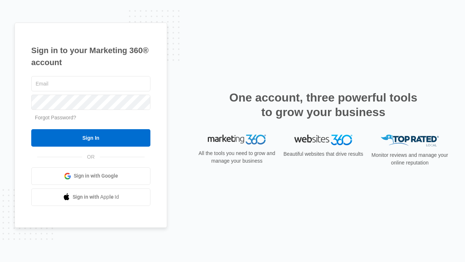 Image resolution: width=465 pixels, height=262 pixels. Describe the element at coordinates (410, 159) in the screenshot. I see `p: Monitor reviews and manage your online reputation` at that location.